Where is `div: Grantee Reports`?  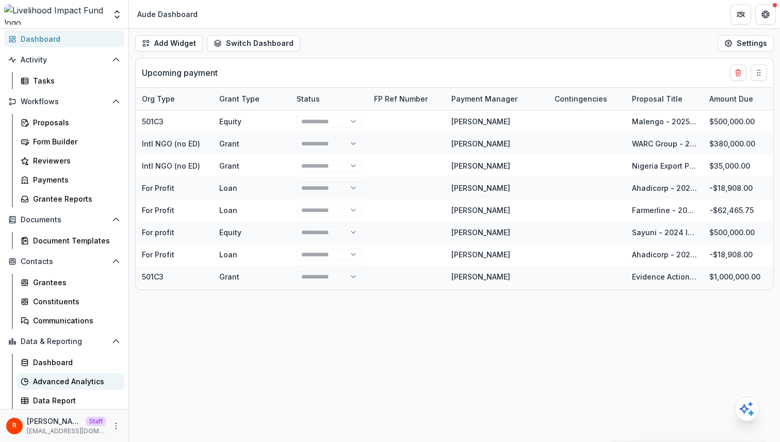
div: Grantee Reports is located at coordinates (74, 199).